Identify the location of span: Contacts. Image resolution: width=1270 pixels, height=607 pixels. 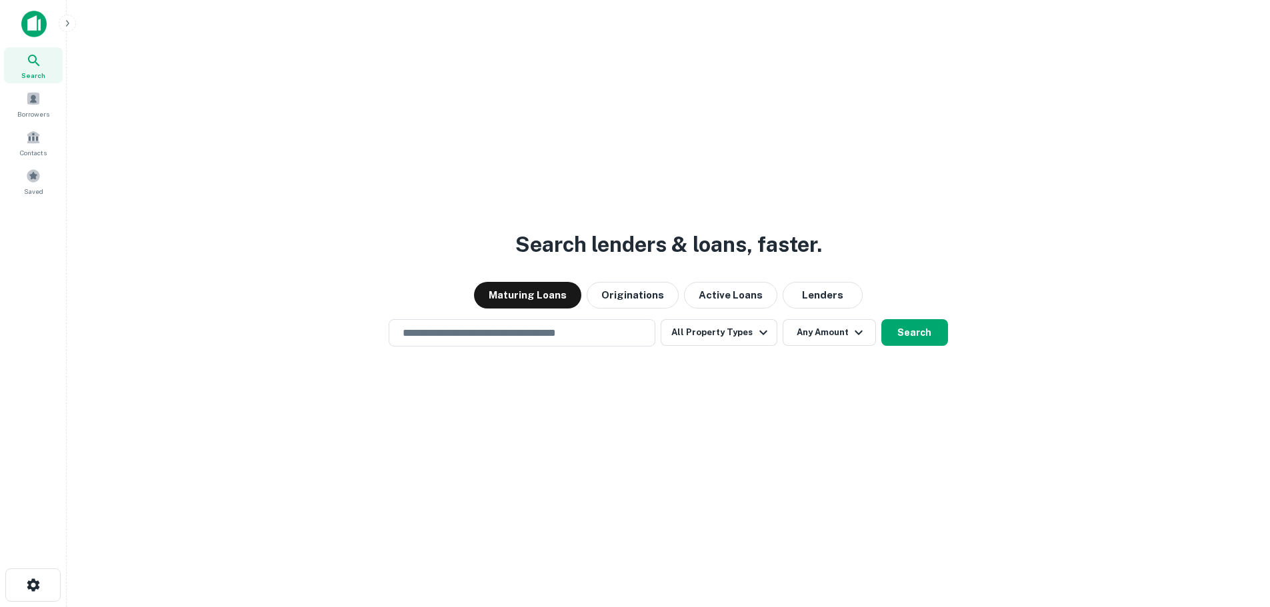
(33, 153).